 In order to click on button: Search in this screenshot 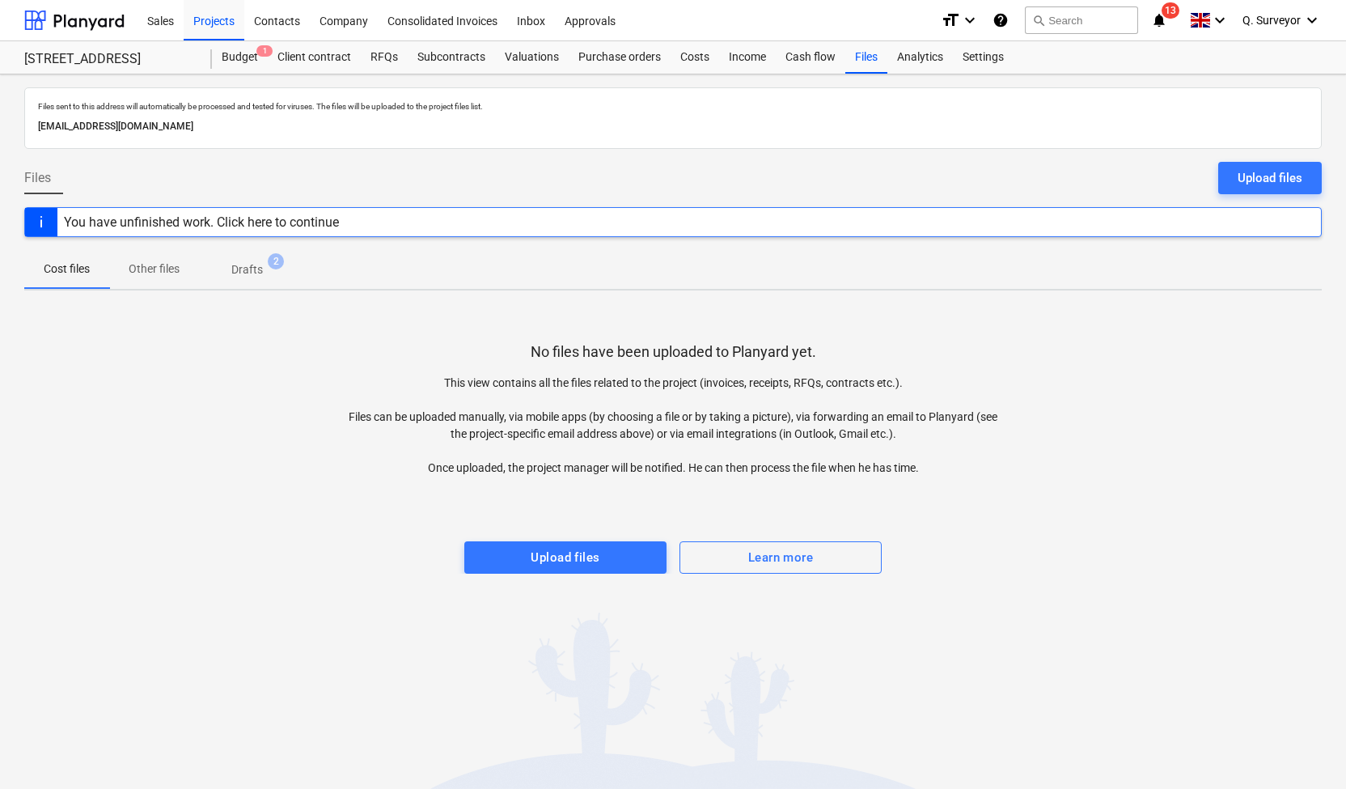, I will do `click(1081, 20)`.